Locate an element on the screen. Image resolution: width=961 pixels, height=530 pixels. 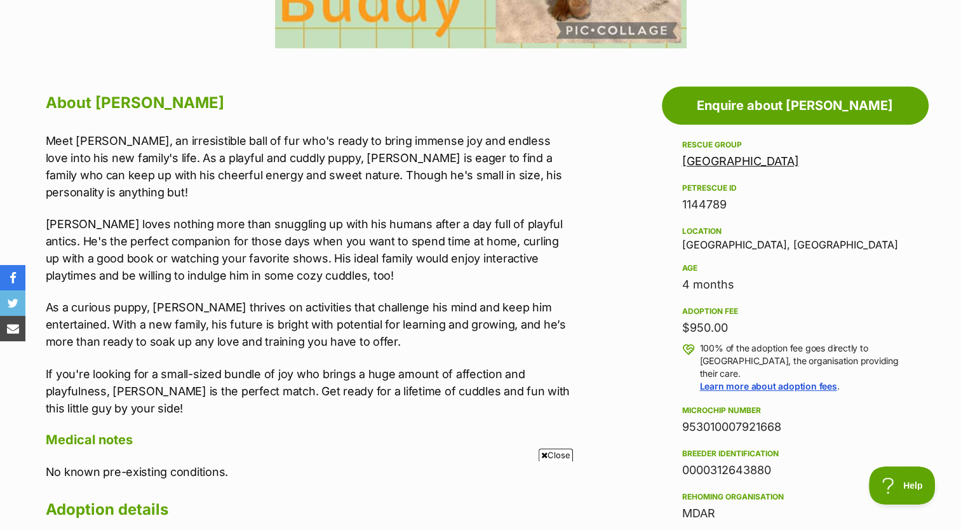
div: Adoption fee is located at coordinates (795, 311).